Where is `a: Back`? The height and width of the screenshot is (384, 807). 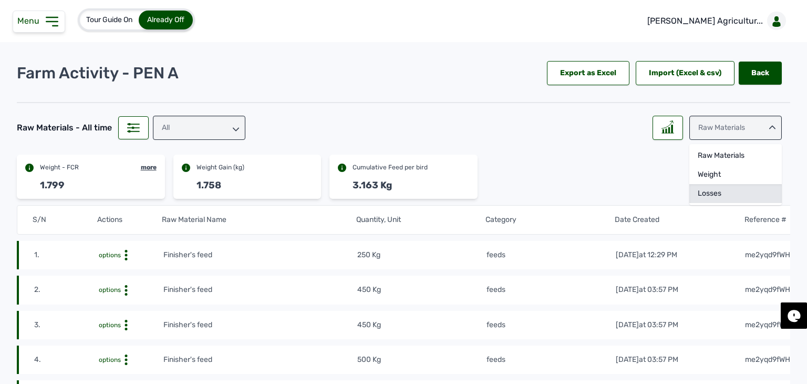 a: Back is located at coordinates (760, 73).